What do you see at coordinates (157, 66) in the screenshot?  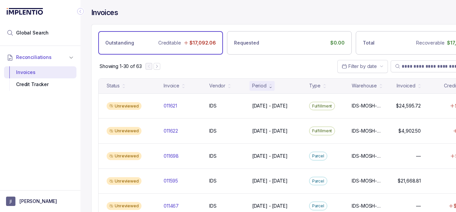 I see `button: Next Page` at bounding box center [157, 66].